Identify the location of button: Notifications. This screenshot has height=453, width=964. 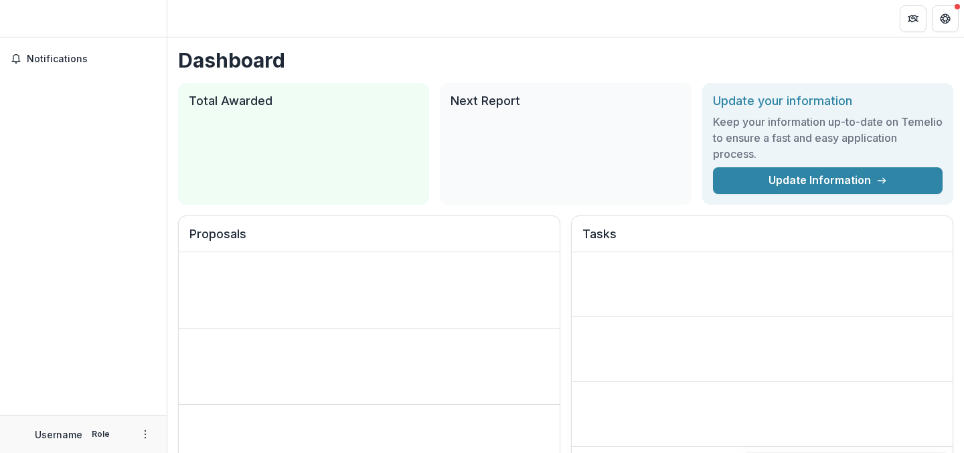
(83, 59).